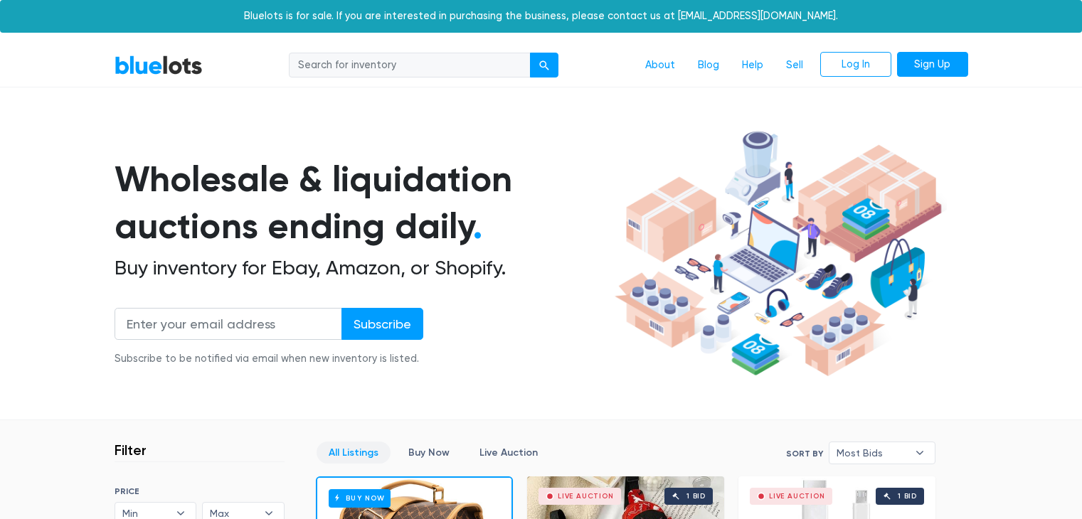 This screenshot has width=1082, height=519. What do you see at coordinates (410, 65) in the screenshot?
I see `input: Search for inventory` at bounding box center [410, 65].